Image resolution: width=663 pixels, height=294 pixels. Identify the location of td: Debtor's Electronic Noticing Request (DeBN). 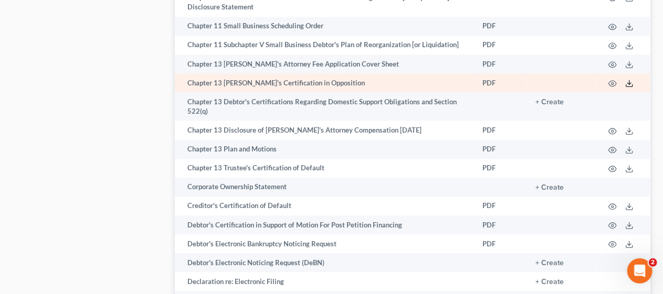
(324, 263).